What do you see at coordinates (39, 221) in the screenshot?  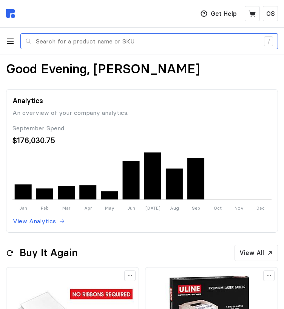 I see `button: View Analytics` at bounding box center [39, 221].